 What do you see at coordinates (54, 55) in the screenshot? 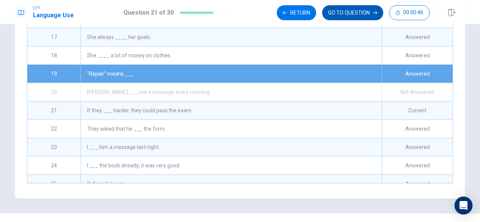
I see `div: 18` at bounding box center [54, 55].